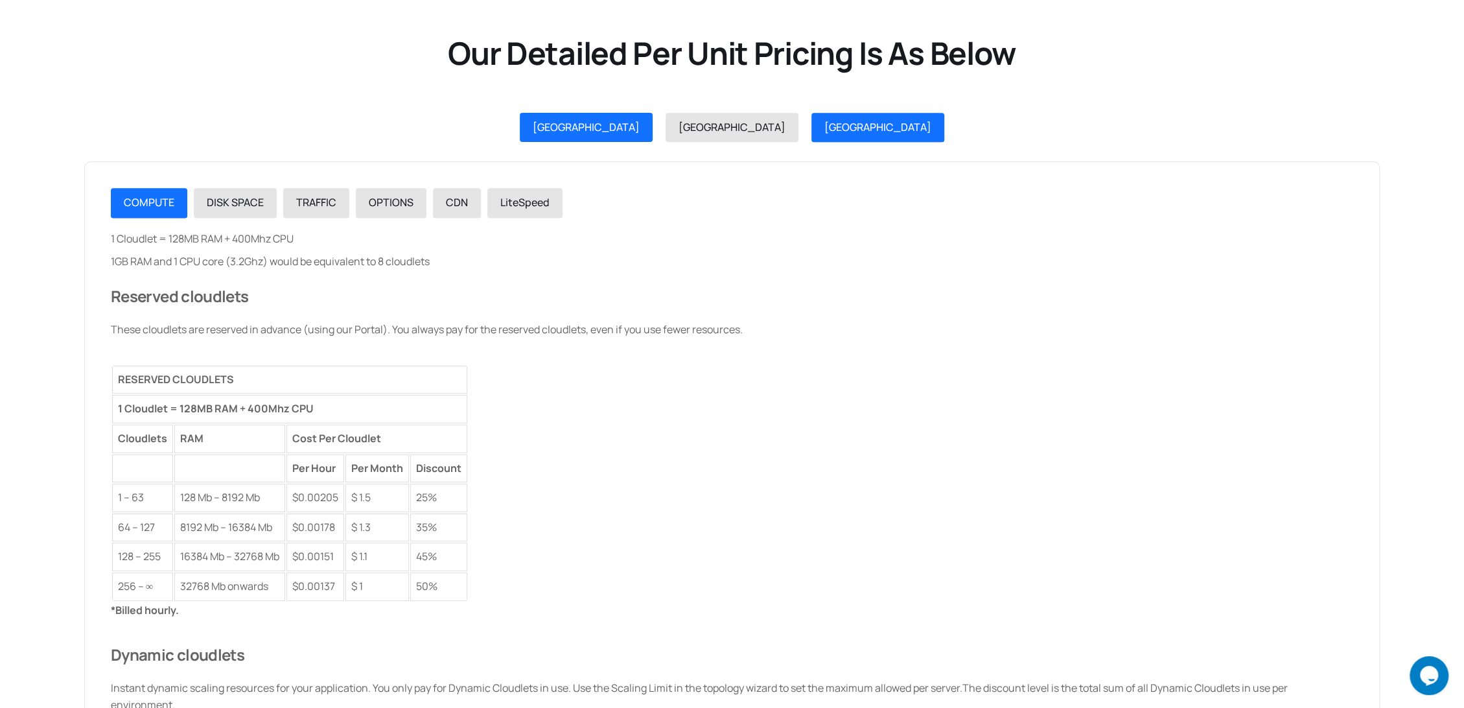 The image size is (1464, 708). Describe the element at coordinates (377, 528) in the screenshot. I see `td: $ 1.3` at that location.